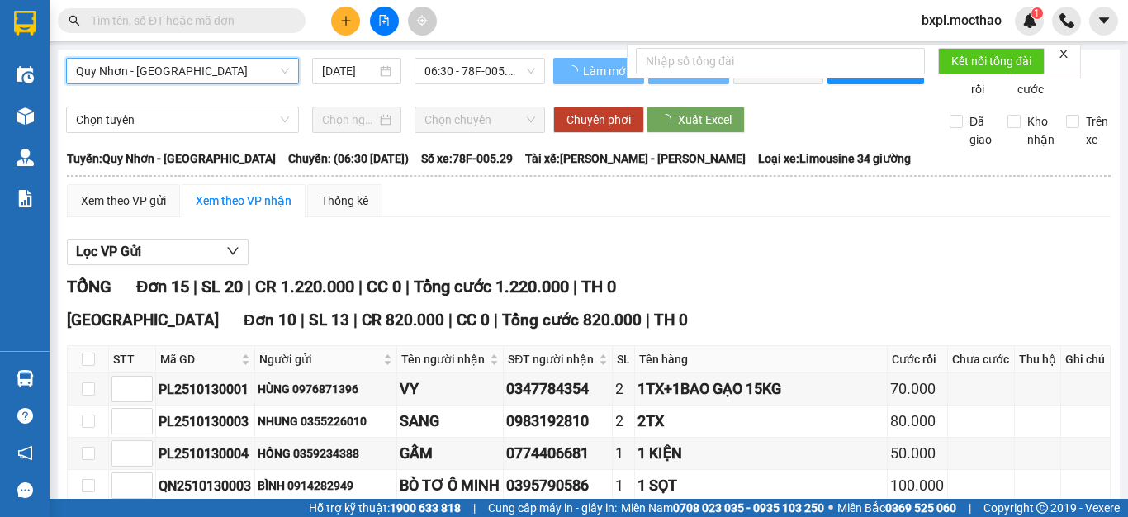  I want to click on div: Thống kê, so click(344, 201).